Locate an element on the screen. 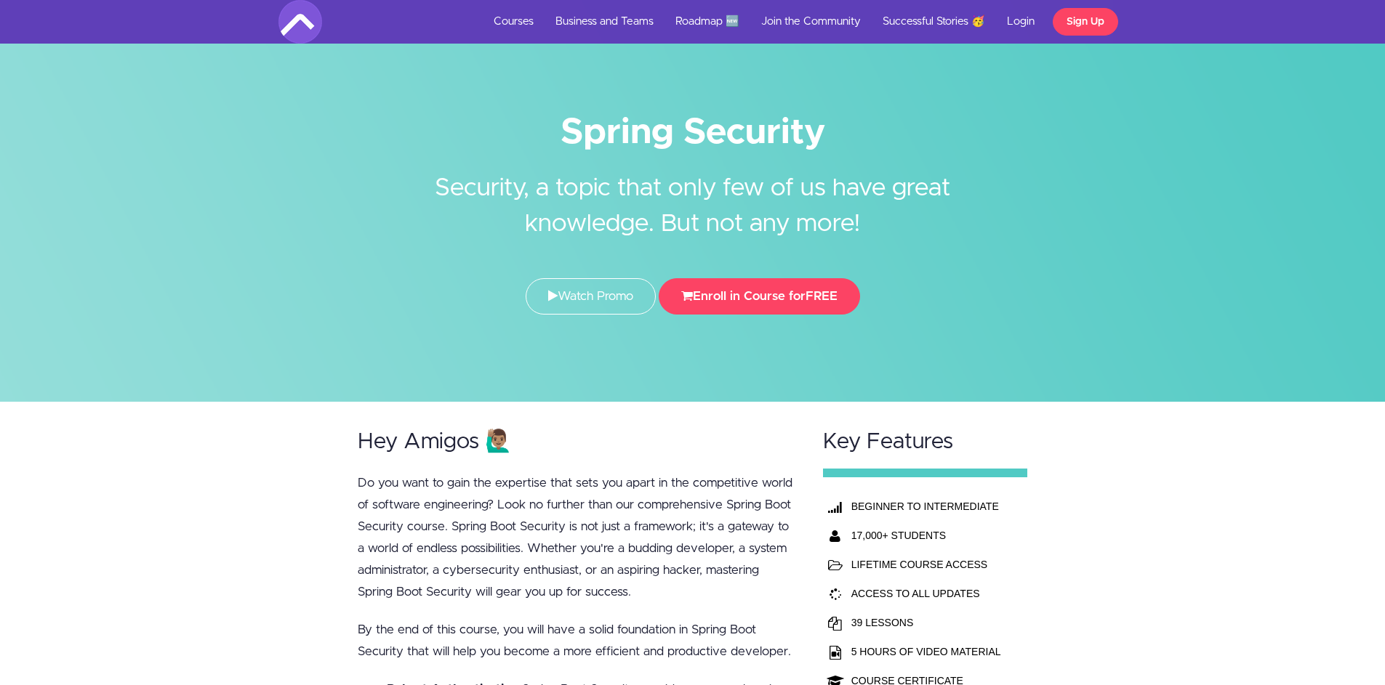 This screenshot has width=1385, height=685. th: BEGINNER TO INTERMEDIATE is located at coordinates (926, 507).